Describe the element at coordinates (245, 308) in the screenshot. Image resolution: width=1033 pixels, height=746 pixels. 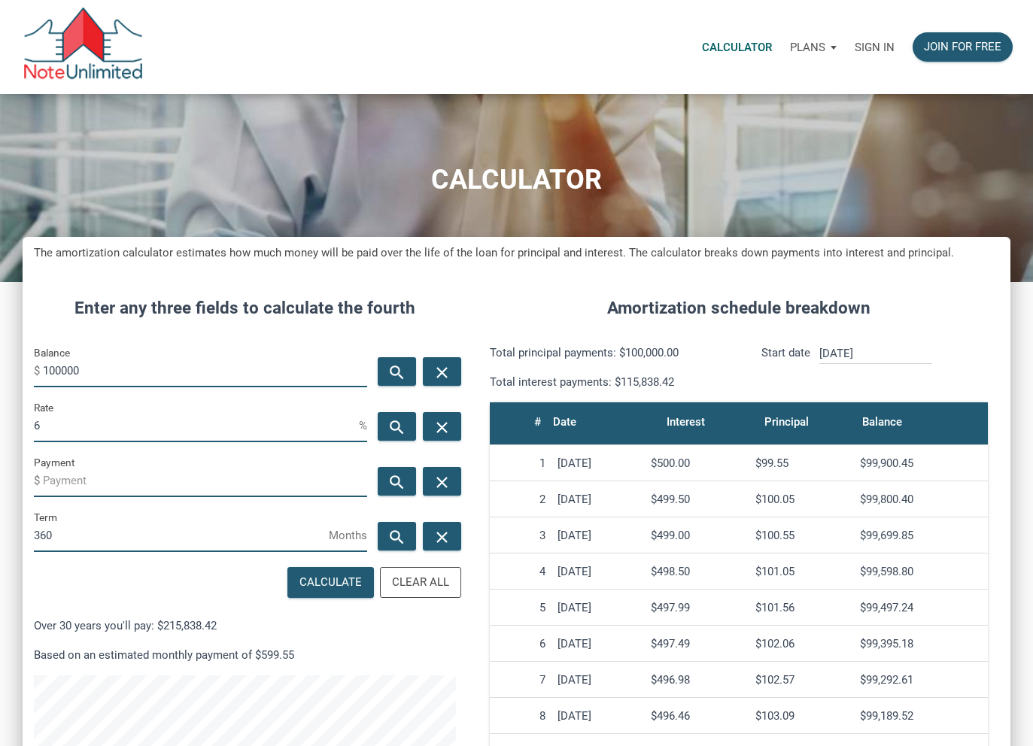
I see `h4: Enter any three fields to calculate the fourth` at that location.